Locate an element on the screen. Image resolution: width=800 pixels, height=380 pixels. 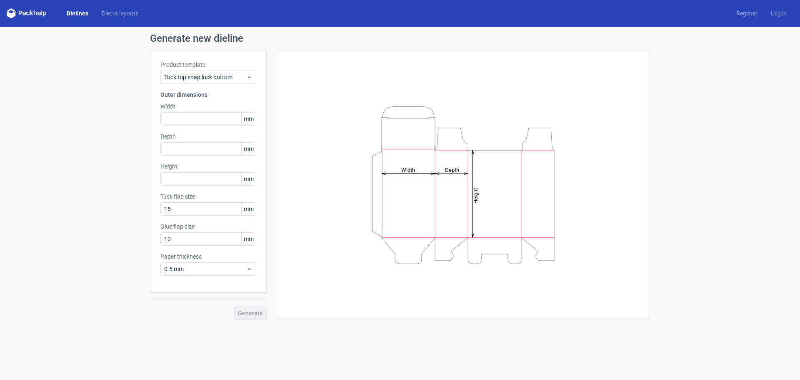
a: Log in is located at coordinates (779, 13).